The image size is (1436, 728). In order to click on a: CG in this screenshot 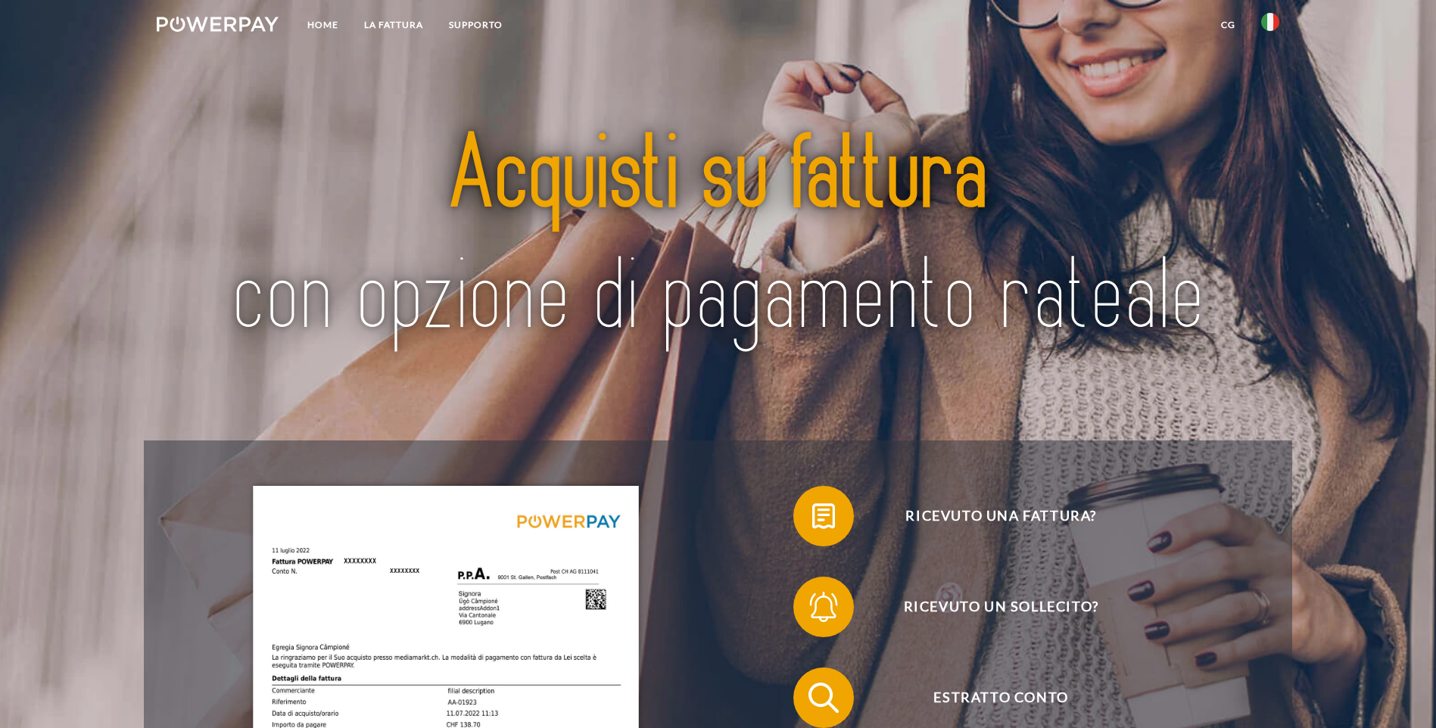, I will do `click(1228, 25)`.